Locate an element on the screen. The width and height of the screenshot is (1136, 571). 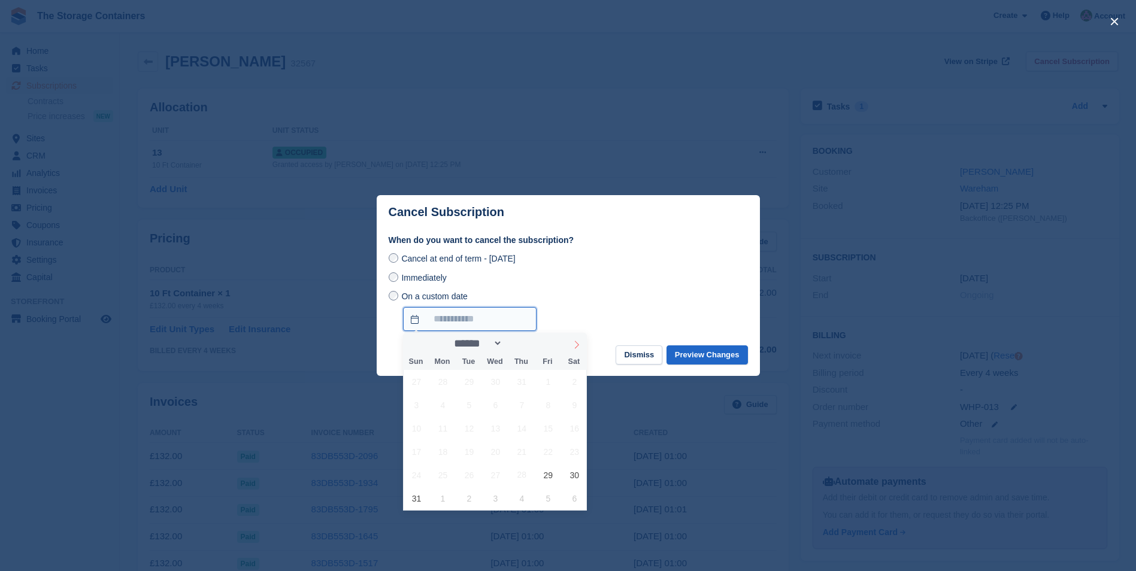
span: September 3, 2025 is located at coordinates (495, 498).